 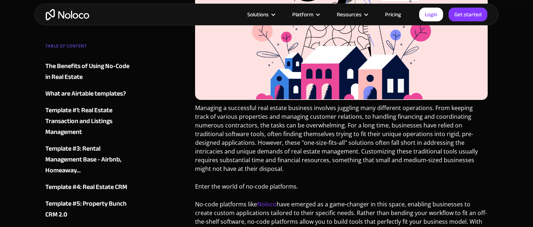 What do you see at coordinates (467, 14) in the screenshot?
I see `a: Get started` at bounding box center [467, 14].